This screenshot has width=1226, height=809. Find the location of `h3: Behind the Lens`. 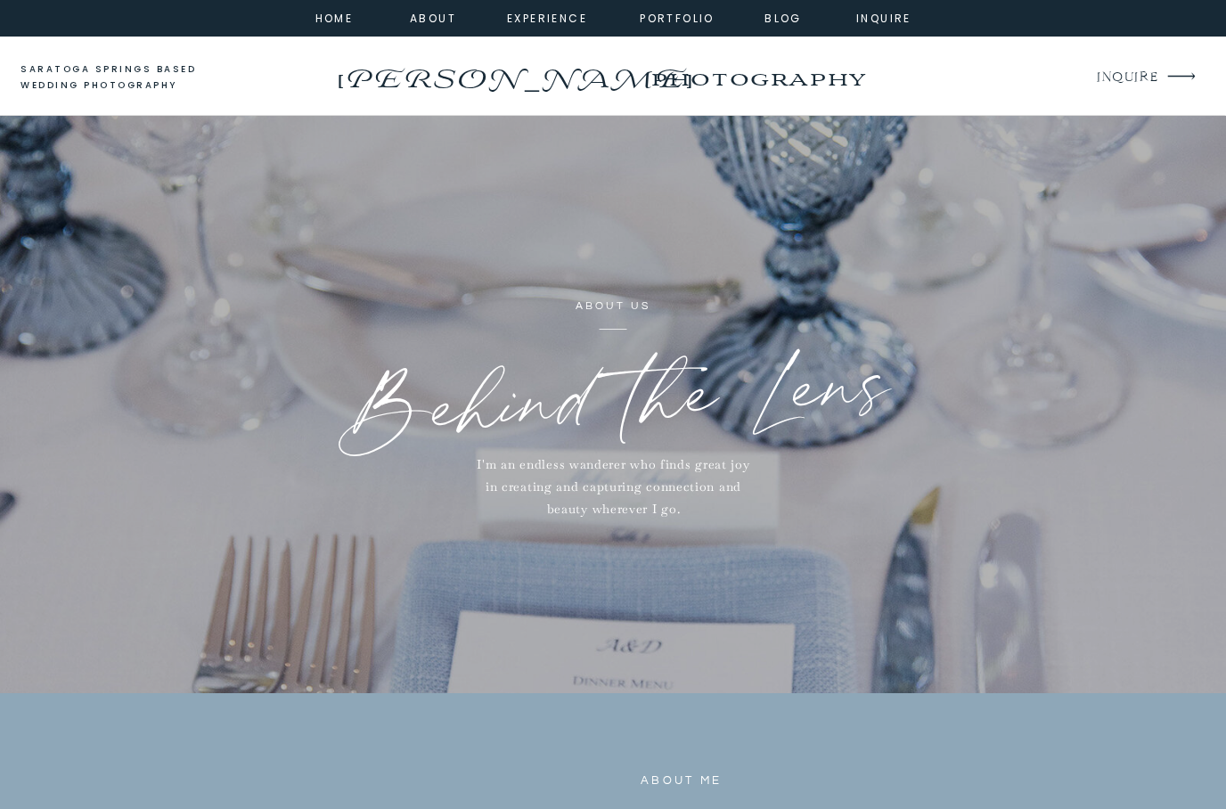

h3: Behind the Lens is located at coordinates (613, 403).